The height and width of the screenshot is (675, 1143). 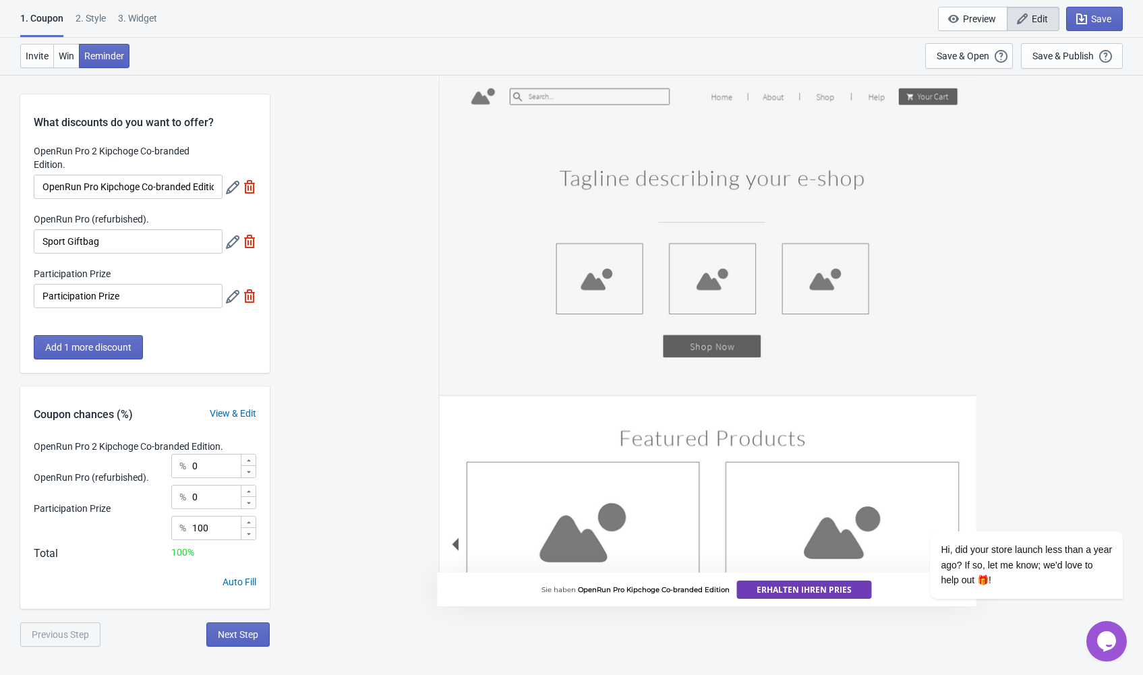 I want to click on button: Win, so click(x=66, y=56).